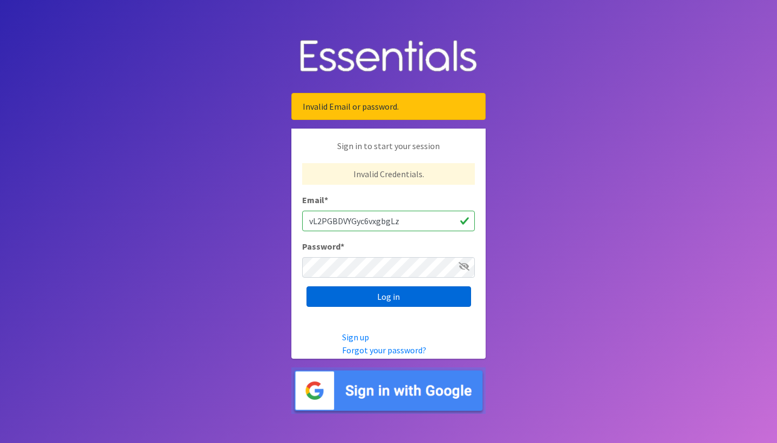 This screenshot has height=443, width=777. What do you see at coordinates (389, 296) in the screenshot?
I see `input: Log in` at bounding box center [389, 296].